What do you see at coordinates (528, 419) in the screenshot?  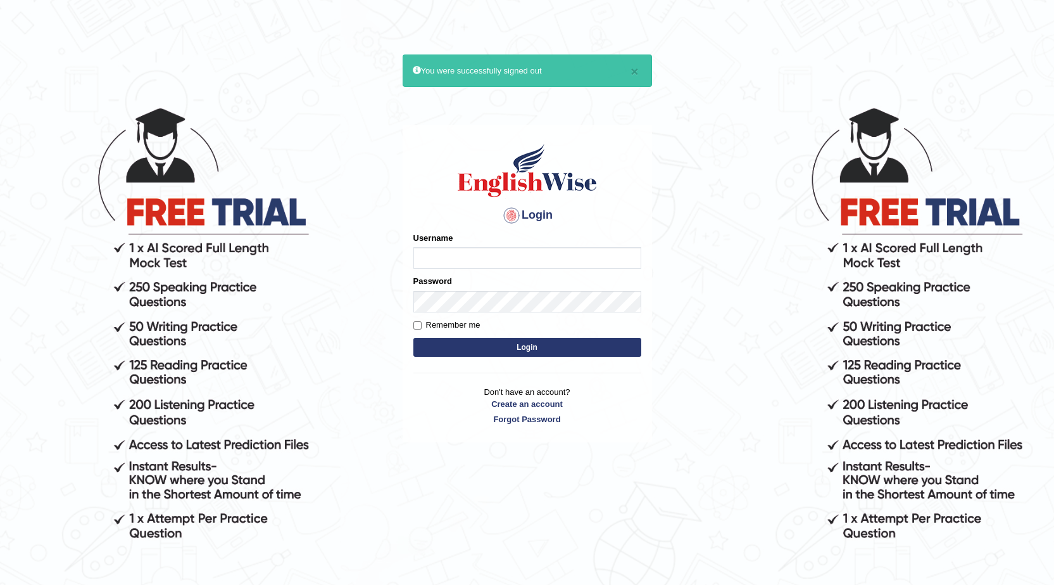 I see `a: Forgot Password` at bounding box center [528, 419].